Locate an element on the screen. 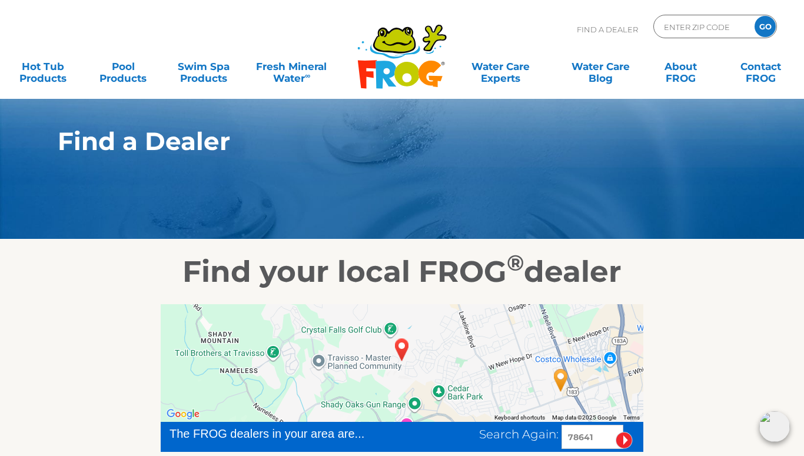 The height and width of the screenshot is (456, 804). a: Swim SpaProducts is located at coordinates (204, 67).